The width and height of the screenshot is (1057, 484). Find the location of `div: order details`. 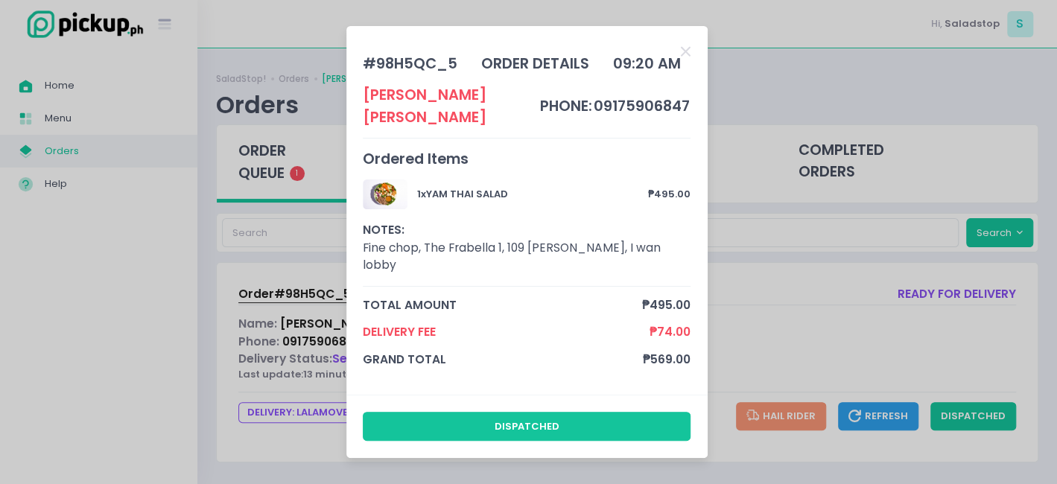

div: order details is located at coordinates (535, 63).